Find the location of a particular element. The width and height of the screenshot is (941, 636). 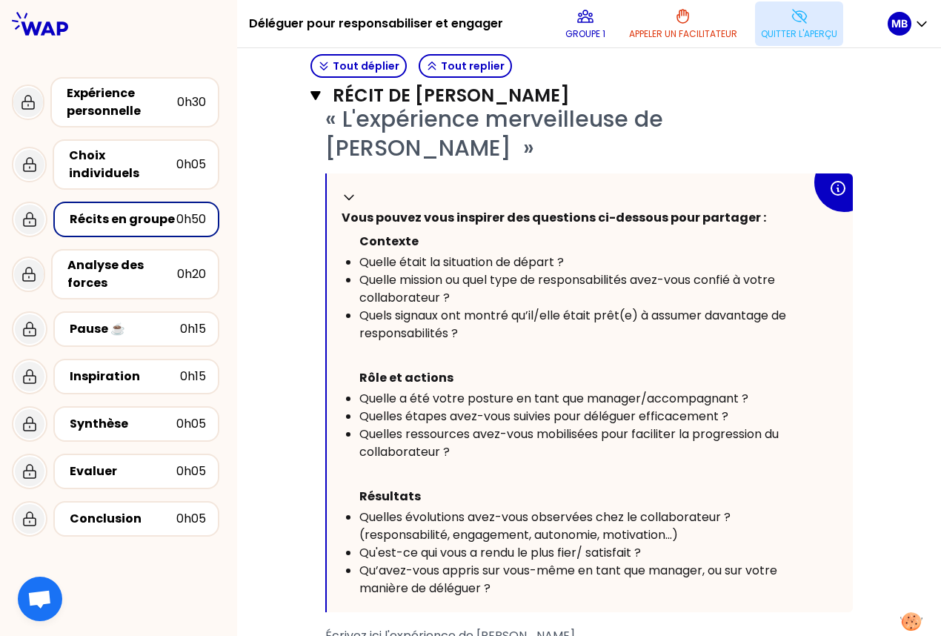

div: 0h30 is located at coordinates (191, 102).